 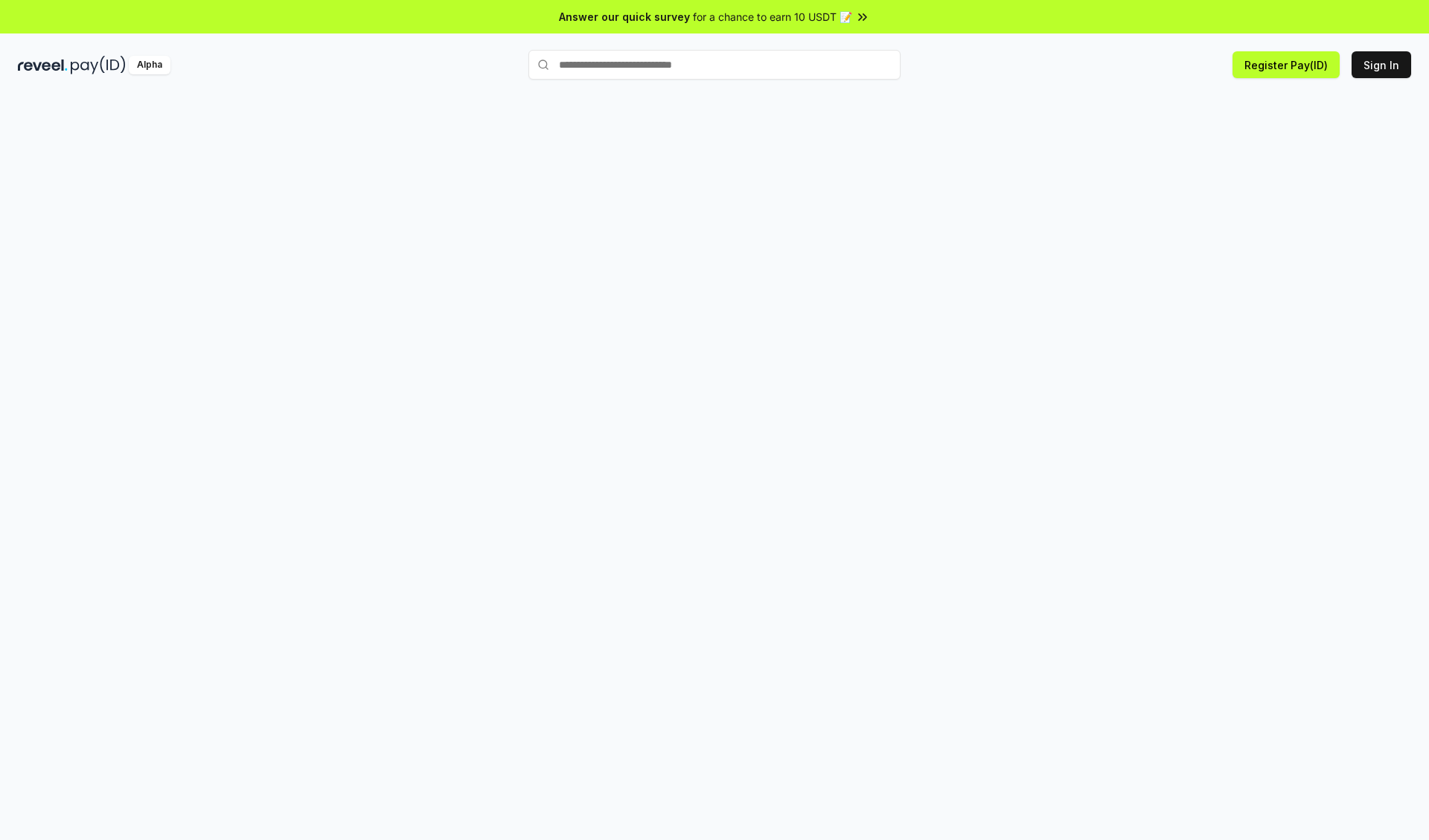 I want to click on span: Answer our quick survey, so click(x=624, y=16).